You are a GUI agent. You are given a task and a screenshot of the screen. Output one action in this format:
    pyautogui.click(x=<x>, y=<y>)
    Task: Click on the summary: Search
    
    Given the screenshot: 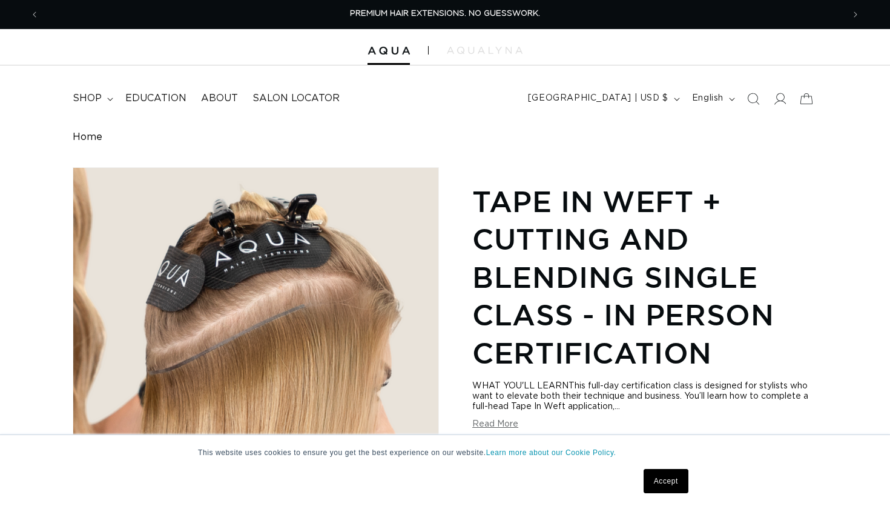 What is the action you would take?
    pyautogui.click(x=753, y=99)
    